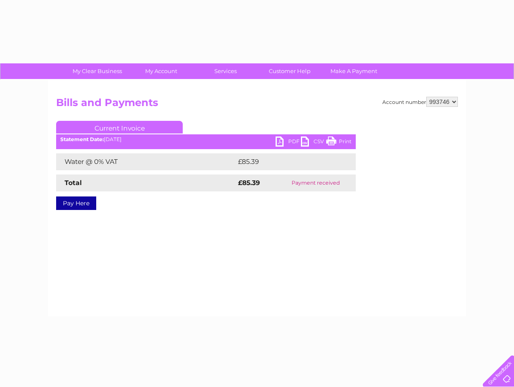 This screenshot has height=387, width=514. Describe the element at coordinates (314, 142) in the screenshot. I see `a: CSV` at that location.